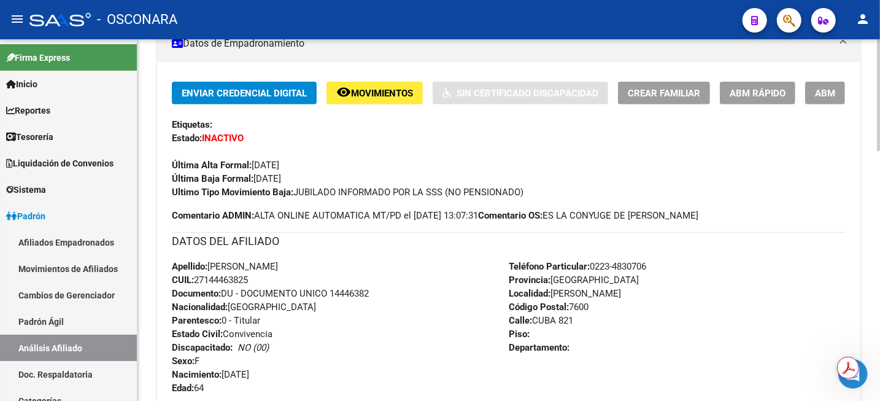  What do you see at coordinates (233, 192) in the screenshot?
I see `strong: Ultimo Tipo Movimiento Baja:` at bounding box center [233, 192].